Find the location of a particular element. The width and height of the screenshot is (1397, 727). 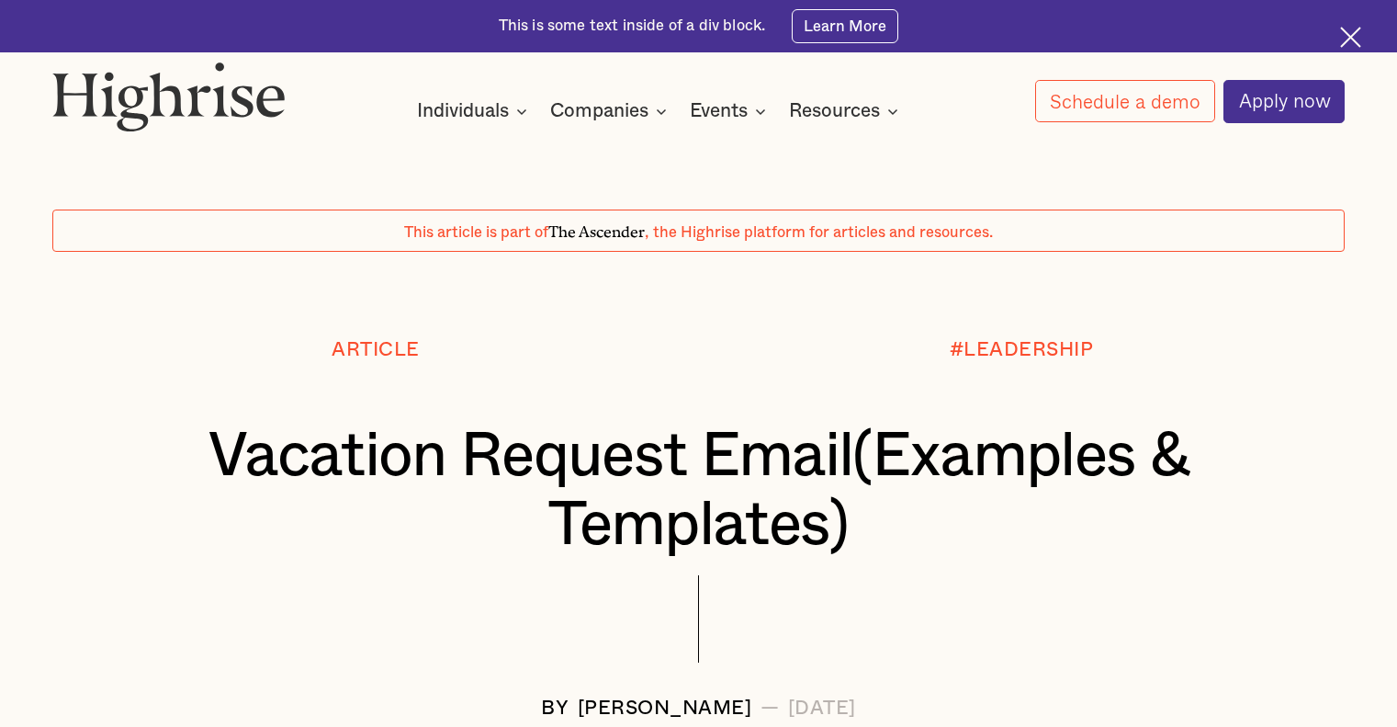

span: The Ascender is located at coordinates (596, 229).